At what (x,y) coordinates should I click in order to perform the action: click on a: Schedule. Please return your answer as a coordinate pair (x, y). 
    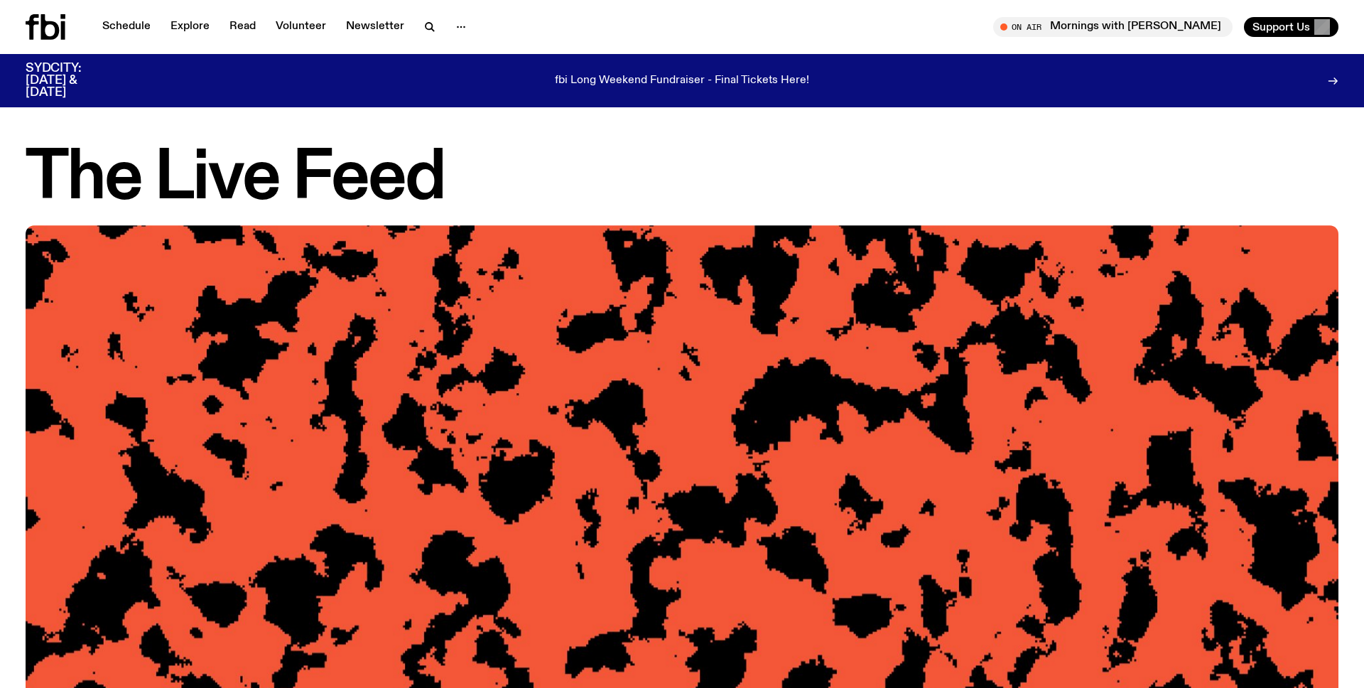
    Looking at the image, I should click on (126, 27).